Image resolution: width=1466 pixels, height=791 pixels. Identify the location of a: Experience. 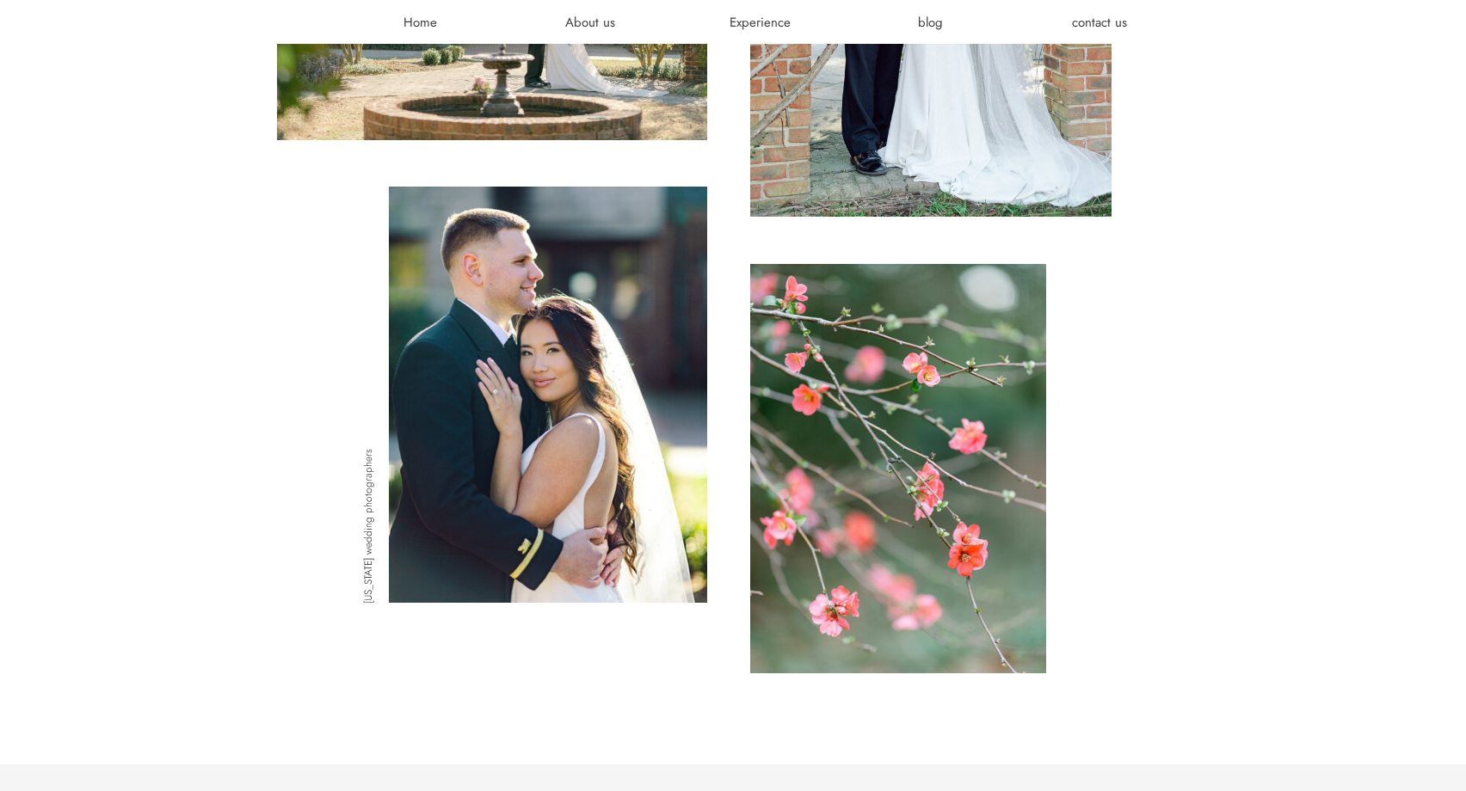
(760, 22).